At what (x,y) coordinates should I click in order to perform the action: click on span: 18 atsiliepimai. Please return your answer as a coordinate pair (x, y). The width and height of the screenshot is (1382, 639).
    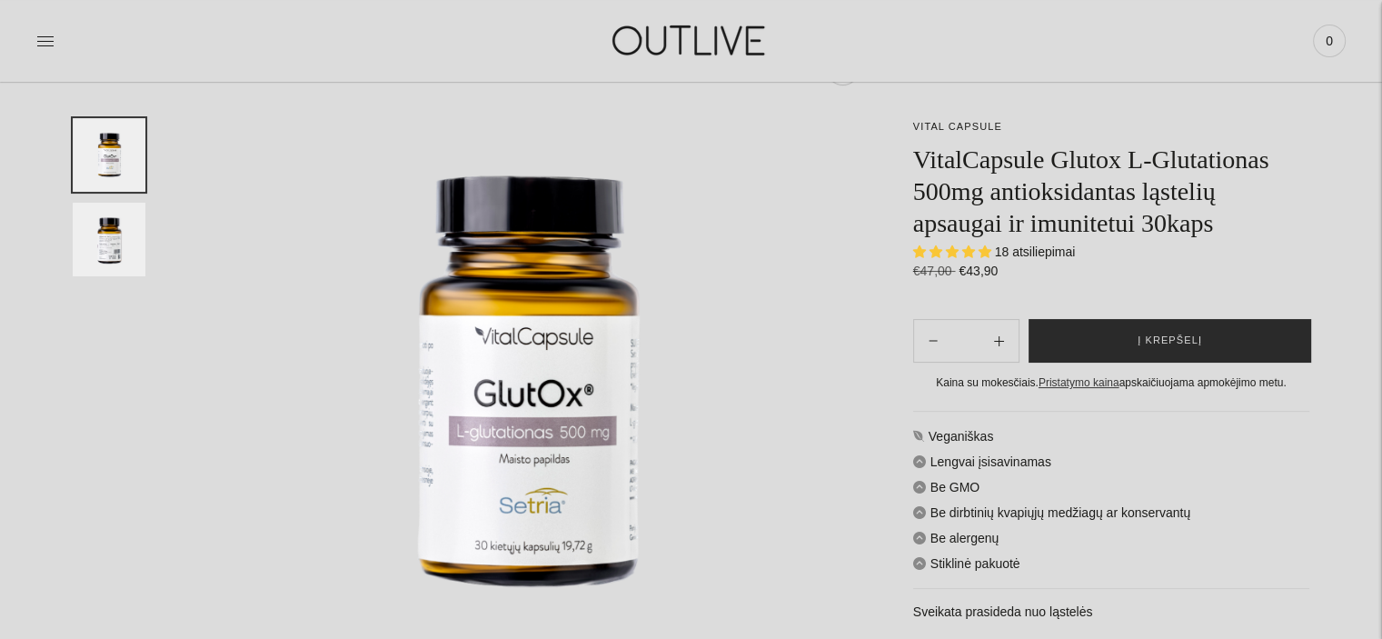
    Looking at the image, I should click on (1035, 252).